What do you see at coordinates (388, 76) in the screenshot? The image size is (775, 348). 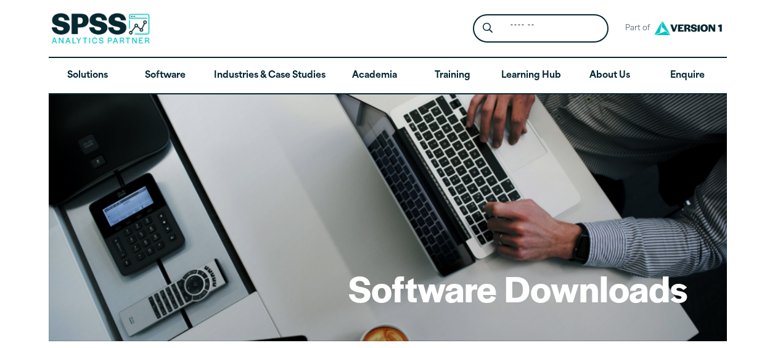 I see `nav: Desktop version of site main menu` at bounding box center [388, 76].